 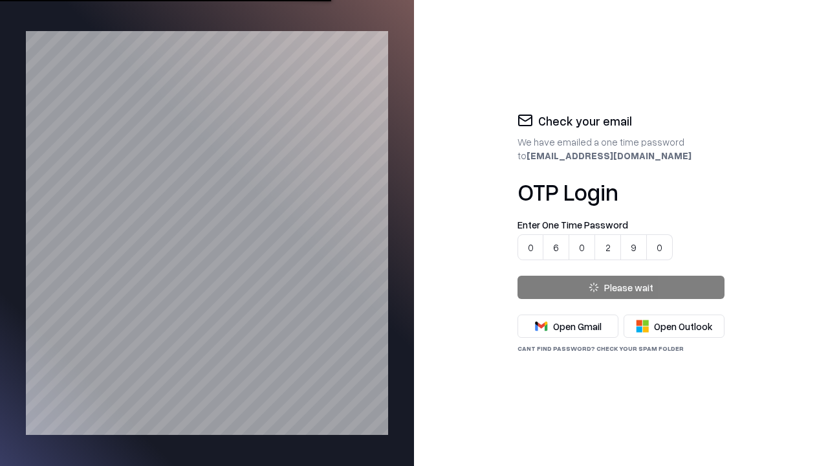 I want to click on div: We have emailed a one time password to, so click(x=621, y=149).